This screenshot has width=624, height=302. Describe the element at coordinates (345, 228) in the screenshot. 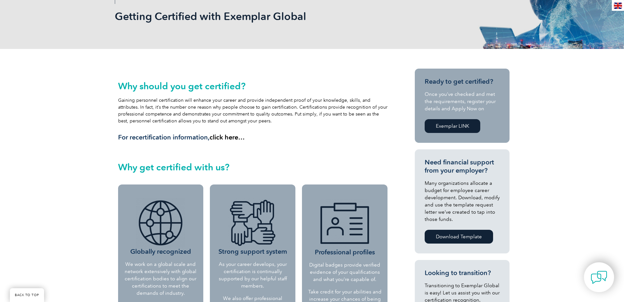

I see `h3: Professional profiles` at that location.